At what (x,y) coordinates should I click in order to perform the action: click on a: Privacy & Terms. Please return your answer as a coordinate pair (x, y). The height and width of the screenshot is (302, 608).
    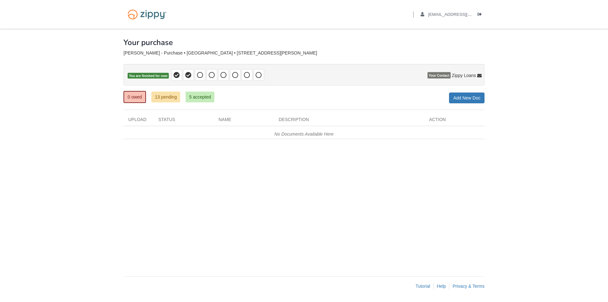
    Looking at the image, I should click on (468, 286).